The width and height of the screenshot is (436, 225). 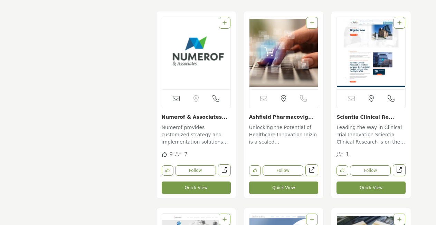 What do you see at coordinates (164, 154) in the screenshot?
I see `i: Likes` at bounding box center [164, 154].